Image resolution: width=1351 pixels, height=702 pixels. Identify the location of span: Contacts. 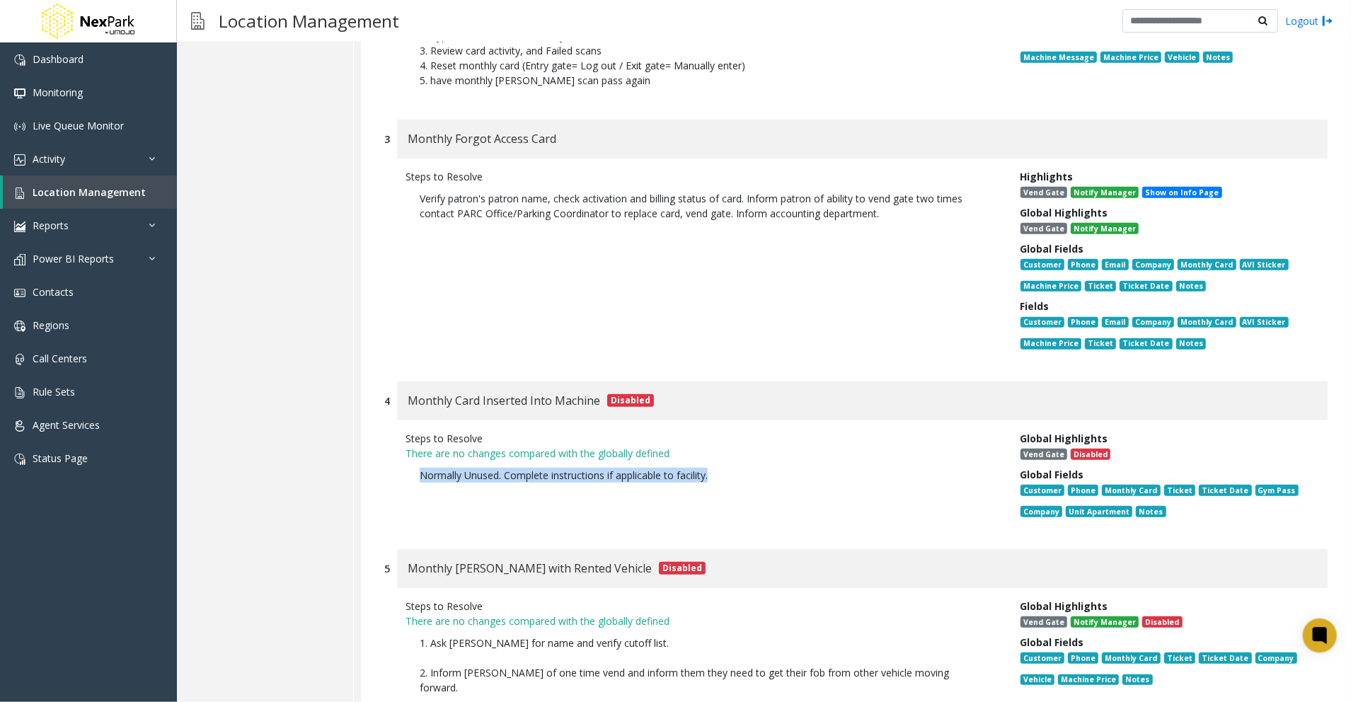
(53, 292).